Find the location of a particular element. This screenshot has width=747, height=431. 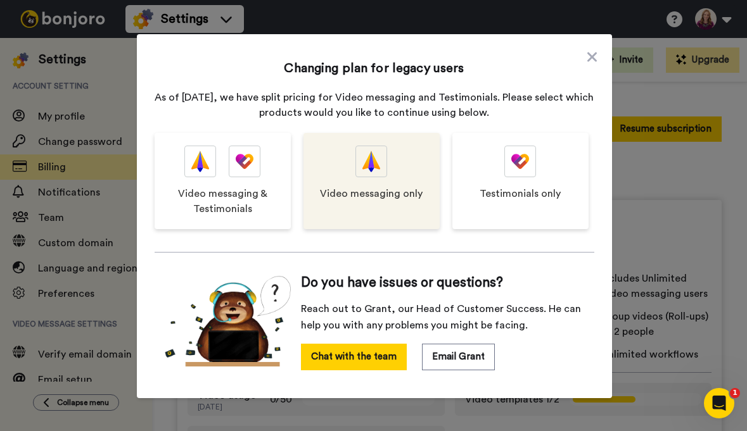

span: Testimonials only is located at coordinates (520, 194).